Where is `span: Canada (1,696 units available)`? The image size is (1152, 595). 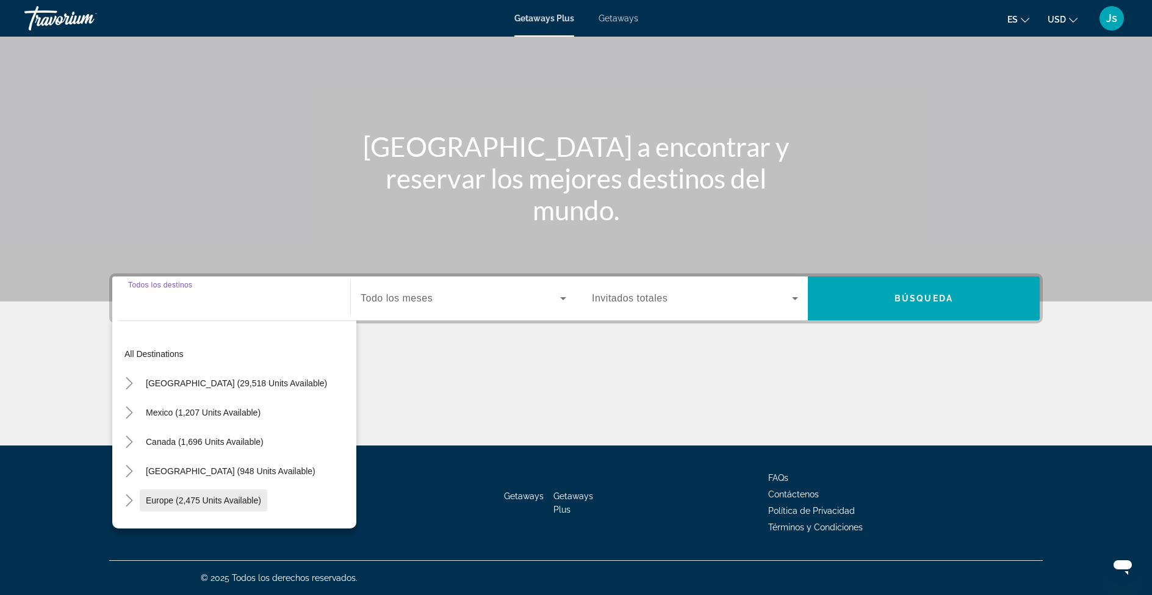
span: Canada (1,696 units available) is located at coordinates (204, 442).